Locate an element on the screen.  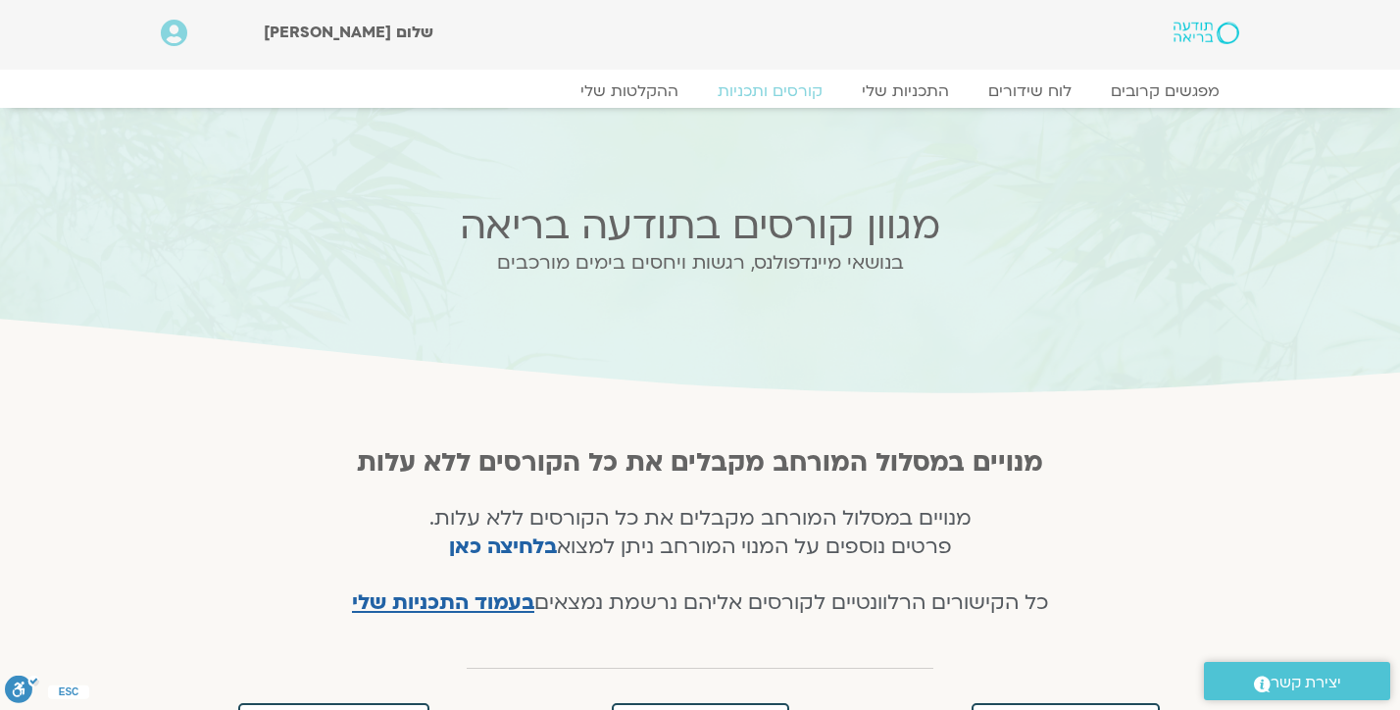
h4: מנויים במסלול המורחב מקבלים את כל הקורסים ללא עלות. פרטים נוספים על המנוי המורחב ניתן למצוא כל הק... is located at coordinates (700, 561).